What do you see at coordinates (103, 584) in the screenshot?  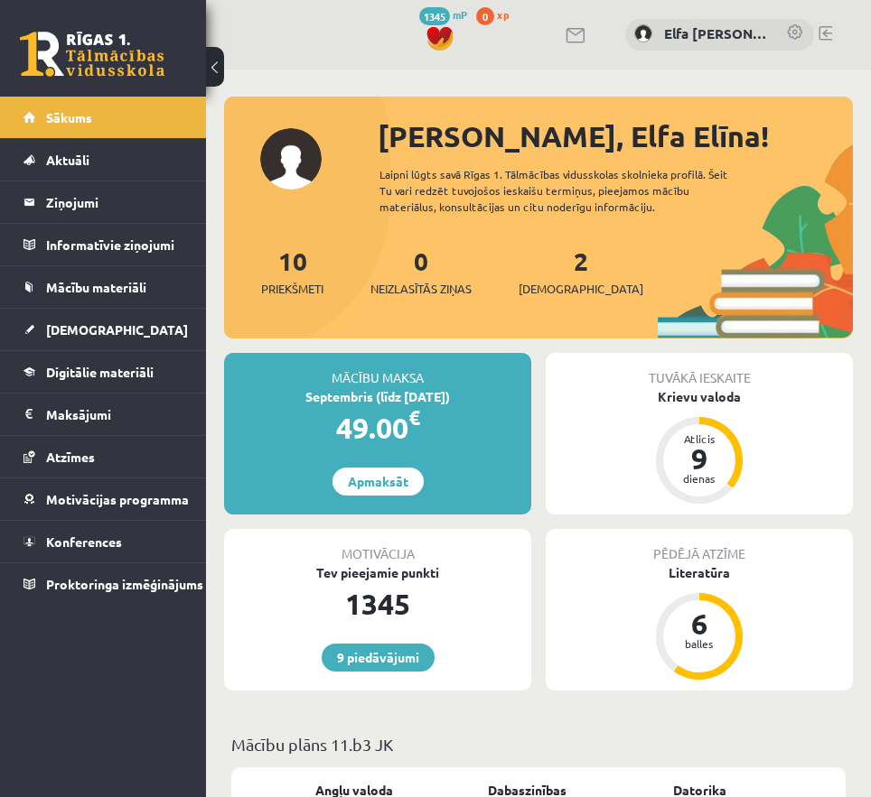 I see `a: Proktoringa izmēģinājums` at bounding box center [103, 584].